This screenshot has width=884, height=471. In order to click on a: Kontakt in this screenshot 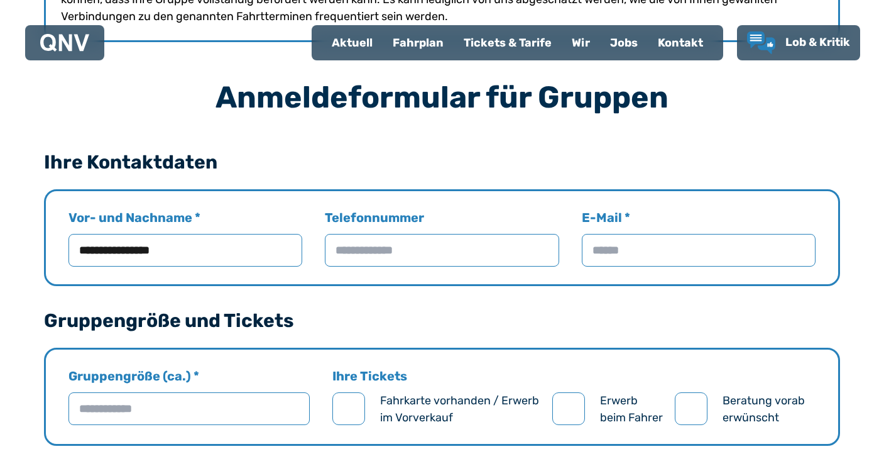, I will do `click(681, 43)`.